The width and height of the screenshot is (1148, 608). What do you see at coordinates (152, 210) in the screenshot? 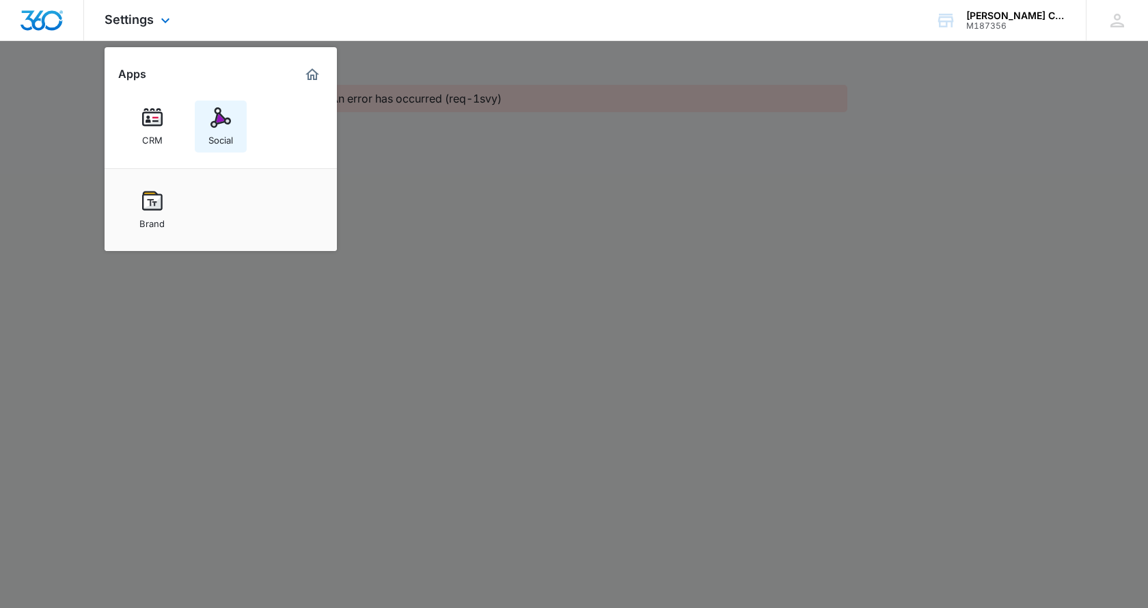
I see `a: Brand` at bounding box center [152, 210].